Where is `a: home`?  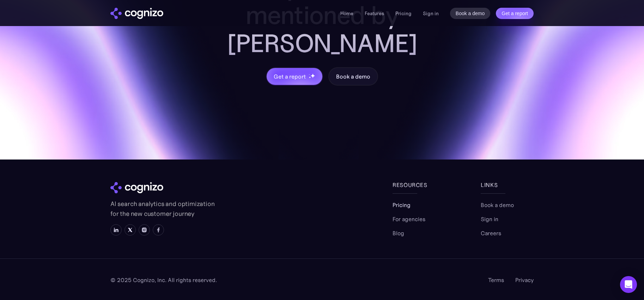
a: home is located at coordinates (137, 13).